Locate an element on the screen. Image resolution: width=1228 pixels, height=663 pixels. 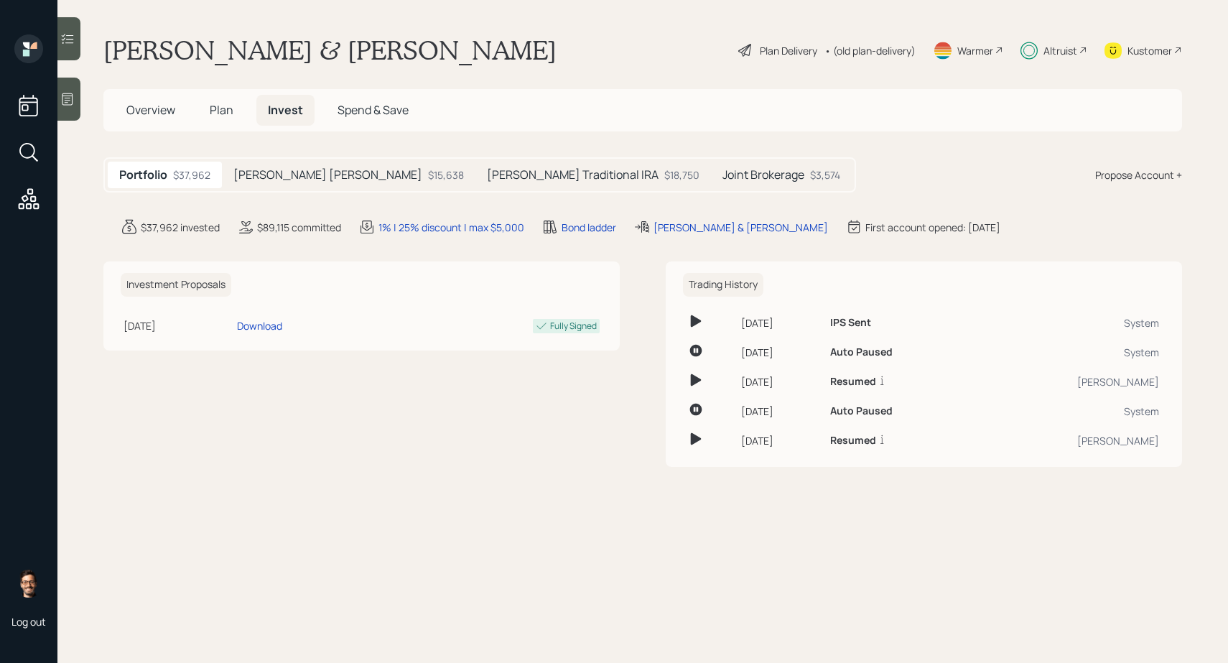
span: Overview is located at coordinates (151, 110).